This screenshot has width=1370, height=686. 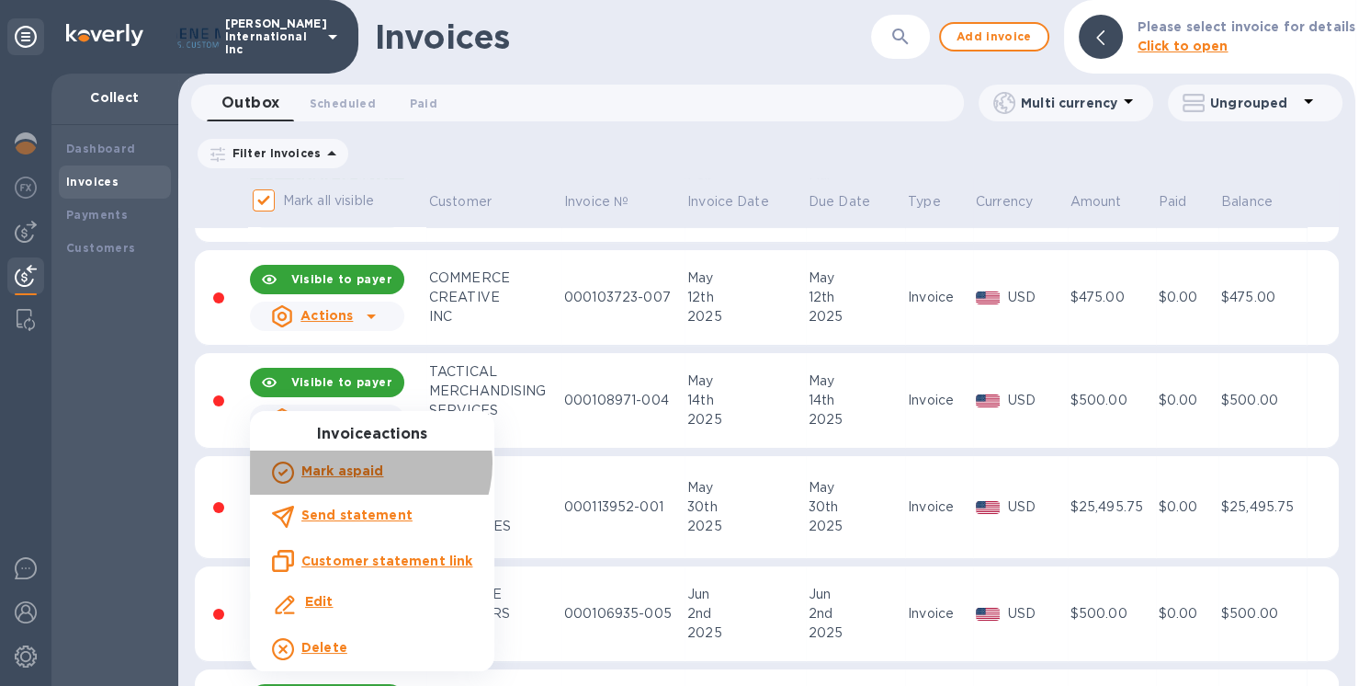 What do you see at coordinates (319, 601) in the screenshot?
I see `b: Edit` at bounding box center [319, 601].